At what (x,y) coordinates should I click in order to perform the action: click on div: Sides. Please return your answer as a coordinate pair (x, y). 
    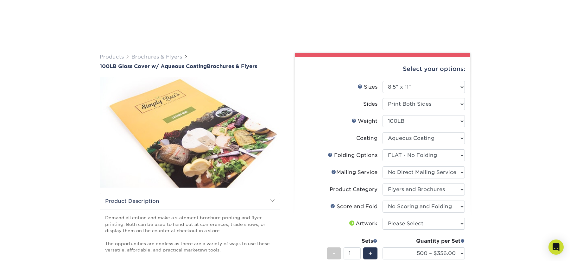
    Looking at the image, I should click on (370, 104).